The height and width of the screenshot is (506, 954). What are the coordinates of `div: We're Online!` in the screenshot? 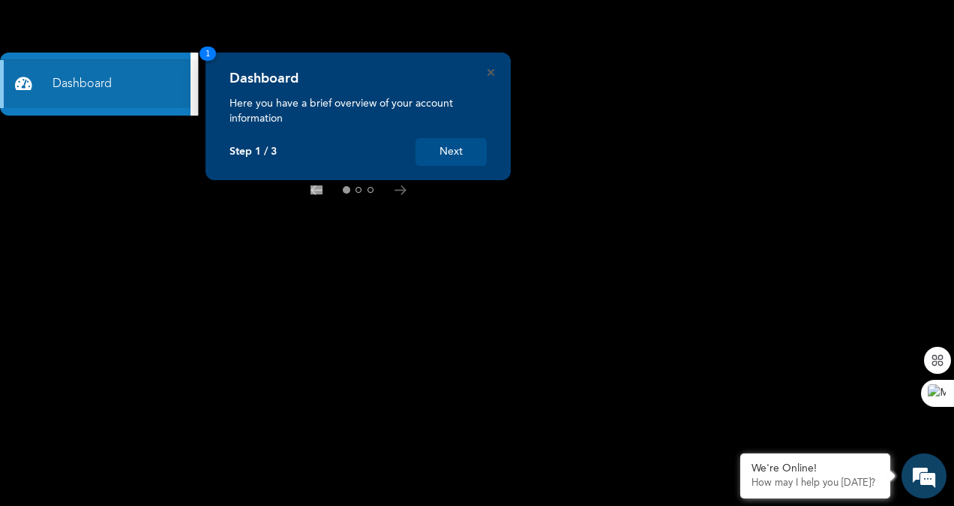 It's located at (816, 468).